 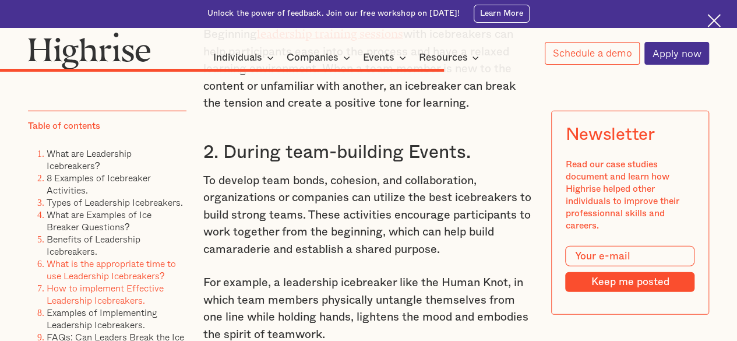 What do you see at coordinates (630, 281) in the screenshot?
I see `input: Keep me posted` at bounding box center [630, 281].